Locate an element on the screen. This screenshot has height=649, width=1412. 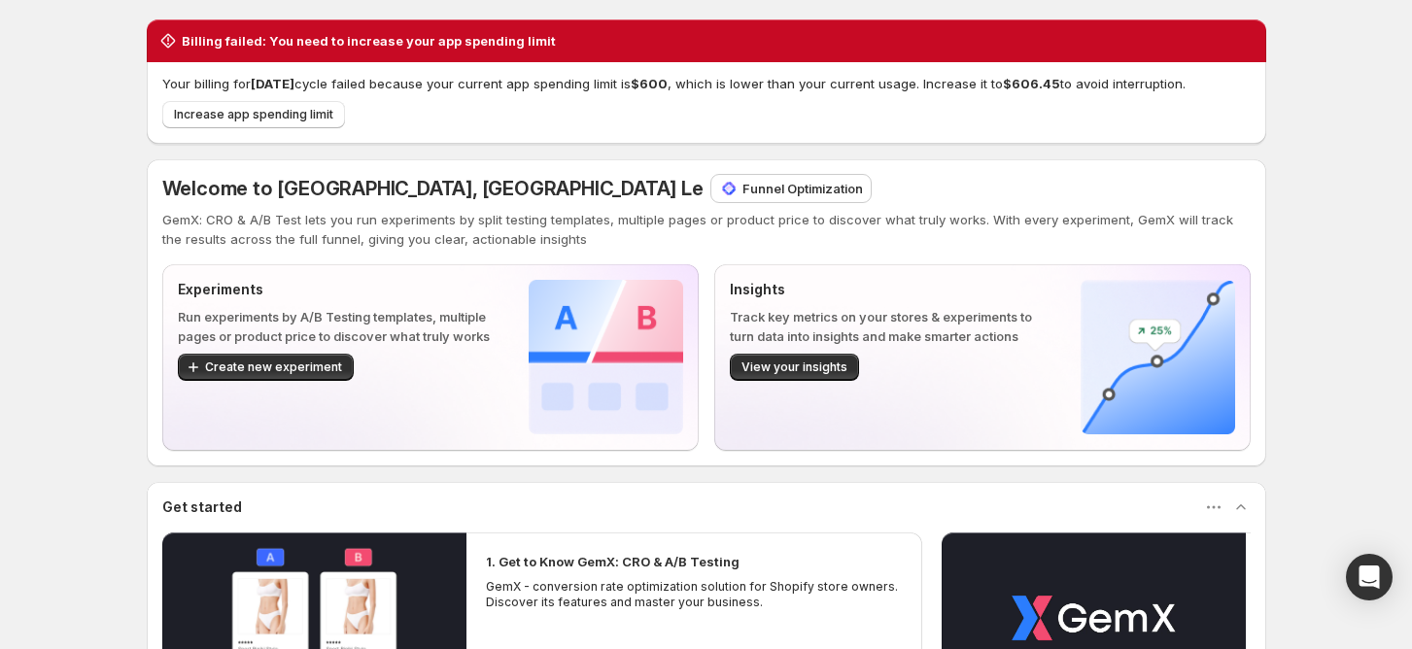
span: $606.45 is located at coordinates (1031, 84).